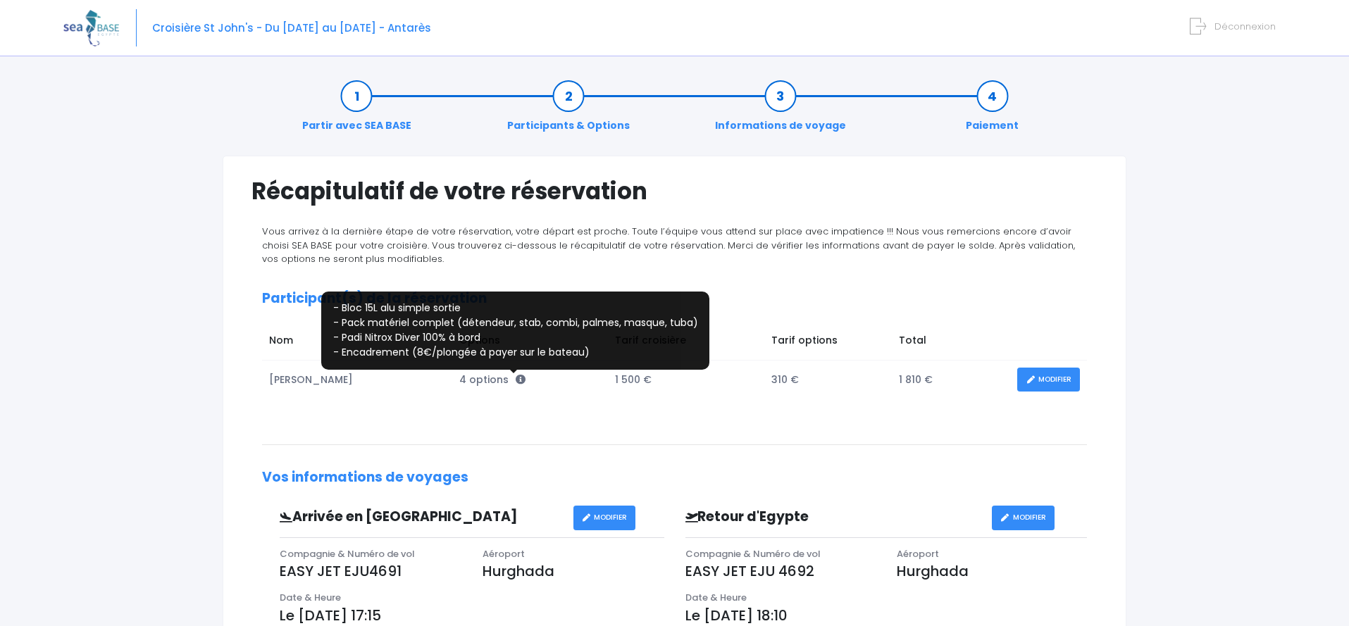 This screenshot has width=1349, height=626. What do you see at coordinates (1245, 26) in the screenshot?
I see `span: Déconnexion` at bounding box center [1245, 26].